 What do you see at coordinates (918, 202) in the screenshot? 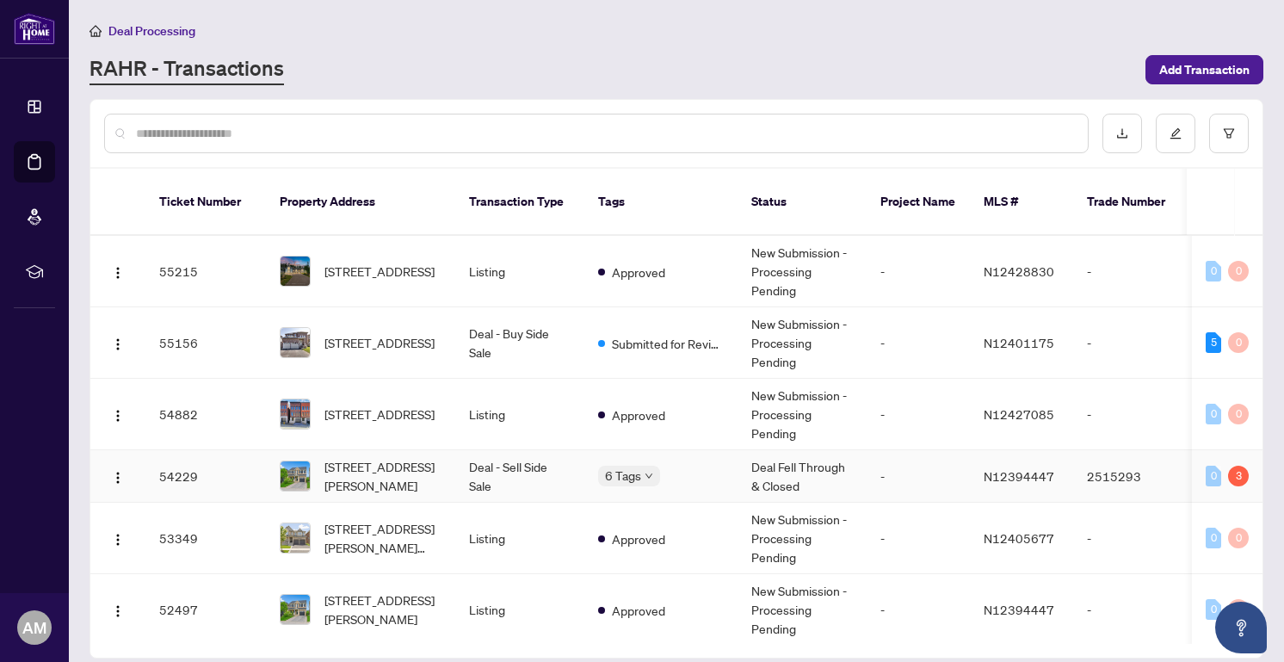
I see `th: Project Name` at bounding box center [918, 202].